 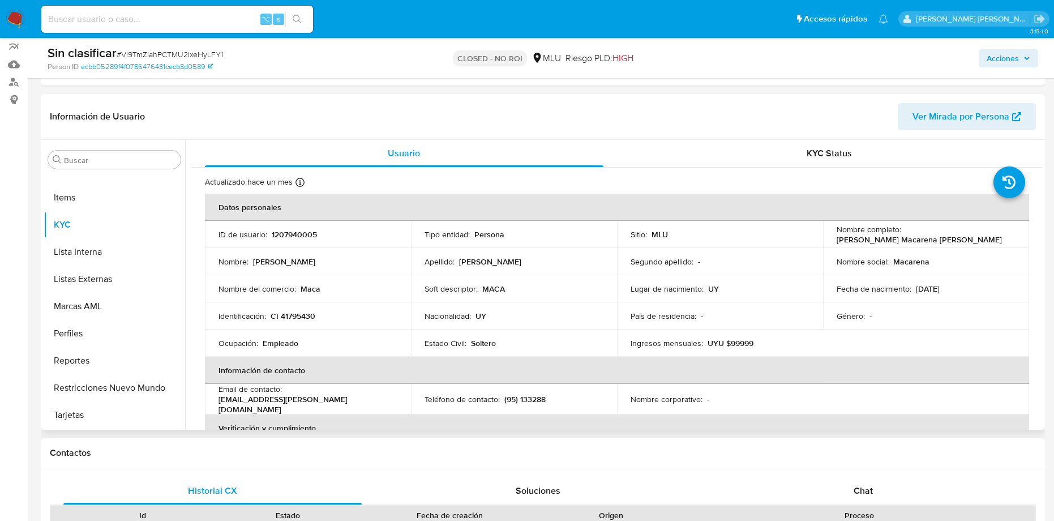 What do you see at coordinates (114, 252) in the screenshot?
I see `button: Lista Interna` at bounding box center [114, 252].